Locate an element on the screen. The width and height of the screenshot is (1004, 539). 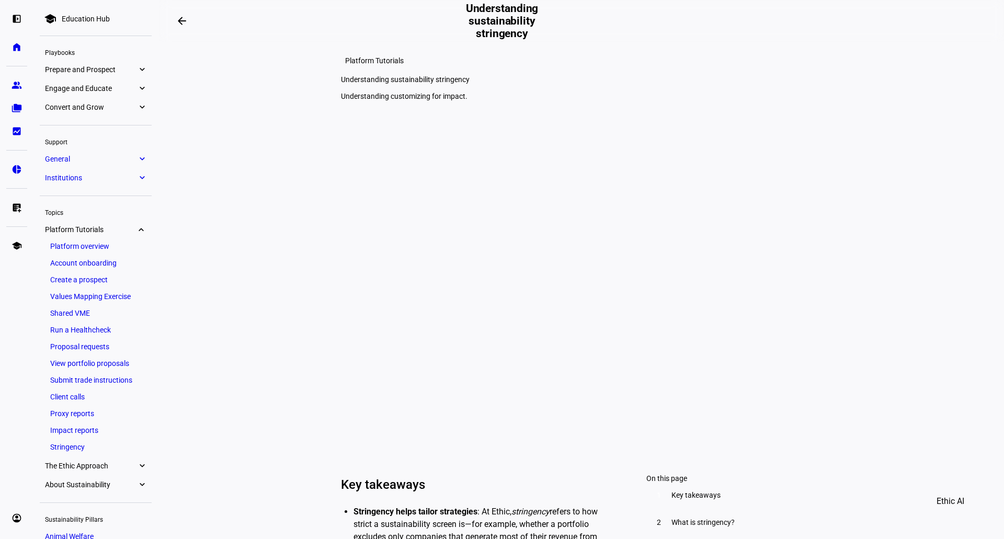
a: Run a Healthcheck is located at coordinates (96, 330).